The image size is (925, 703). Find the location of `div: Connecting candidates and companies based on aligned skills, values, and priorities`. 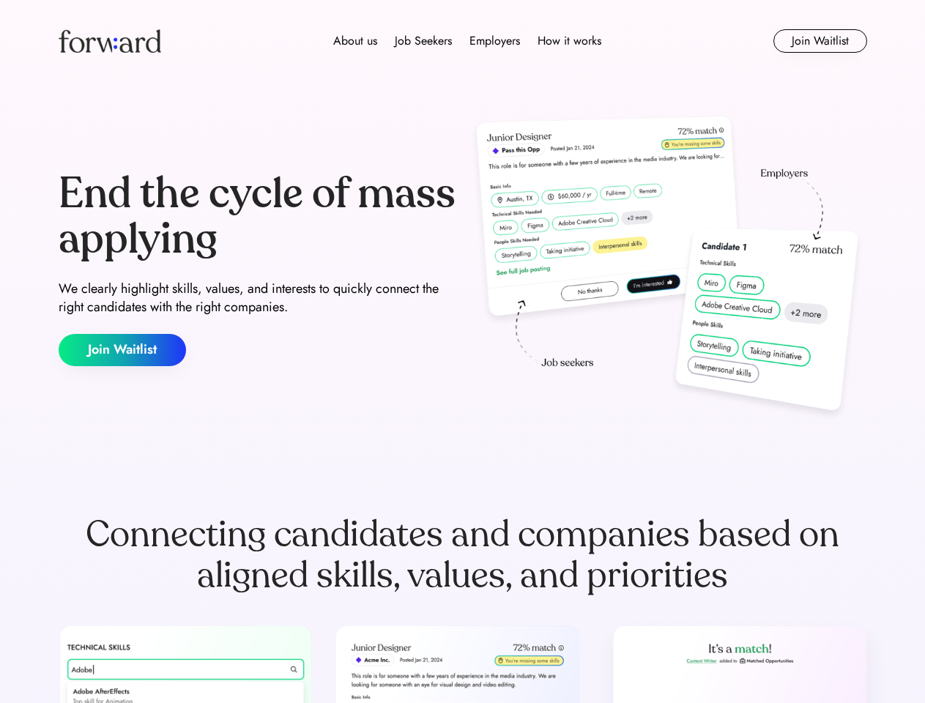

div: Connecting candidates and companies based on aligned skills, values, and priorities is located at coordinates (463, 555).